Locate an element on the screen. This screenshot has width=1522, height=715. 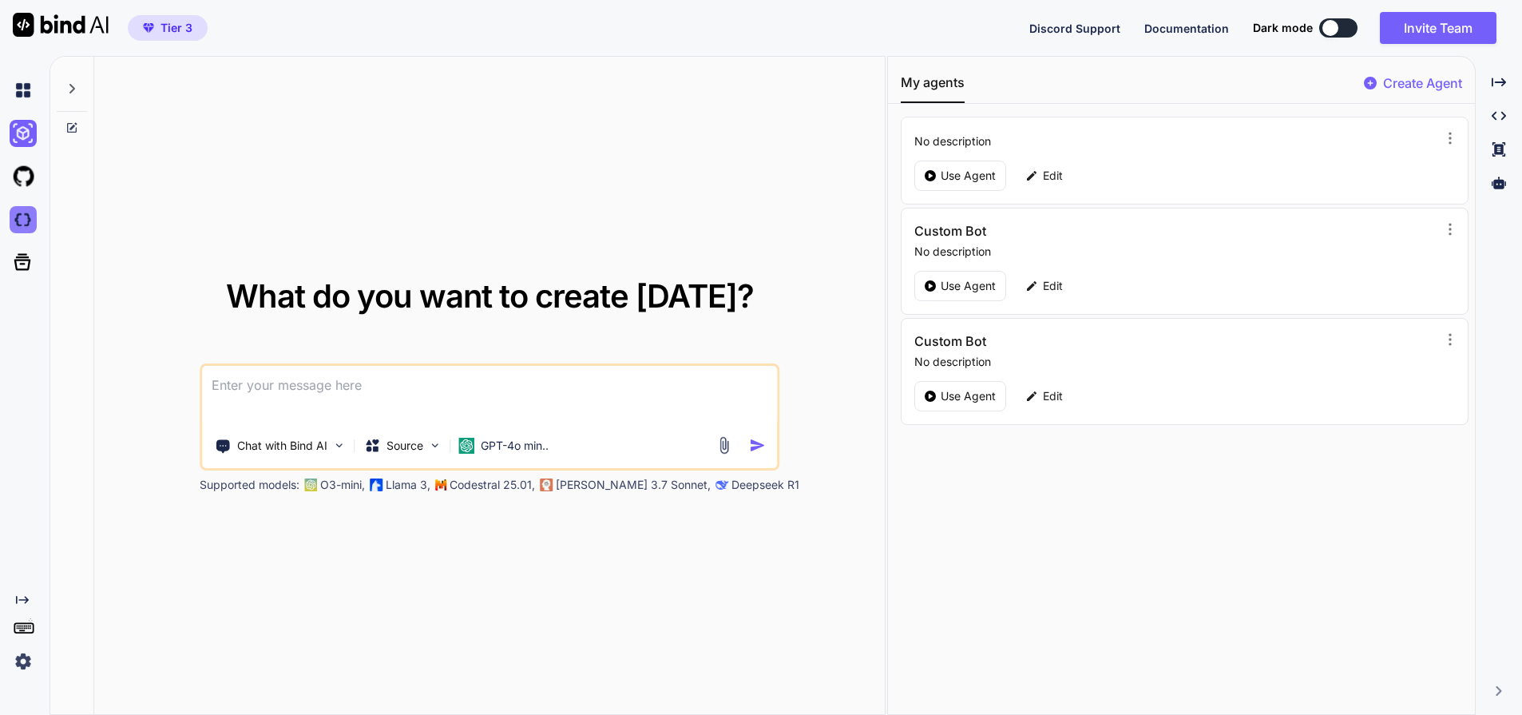
span: Tier 3 is located at coordinates (176, 28).